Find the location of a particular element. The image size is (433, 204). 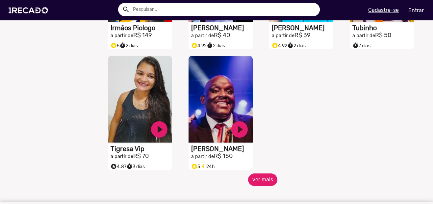

span: 4.87 is located at coordinates (119, 167).